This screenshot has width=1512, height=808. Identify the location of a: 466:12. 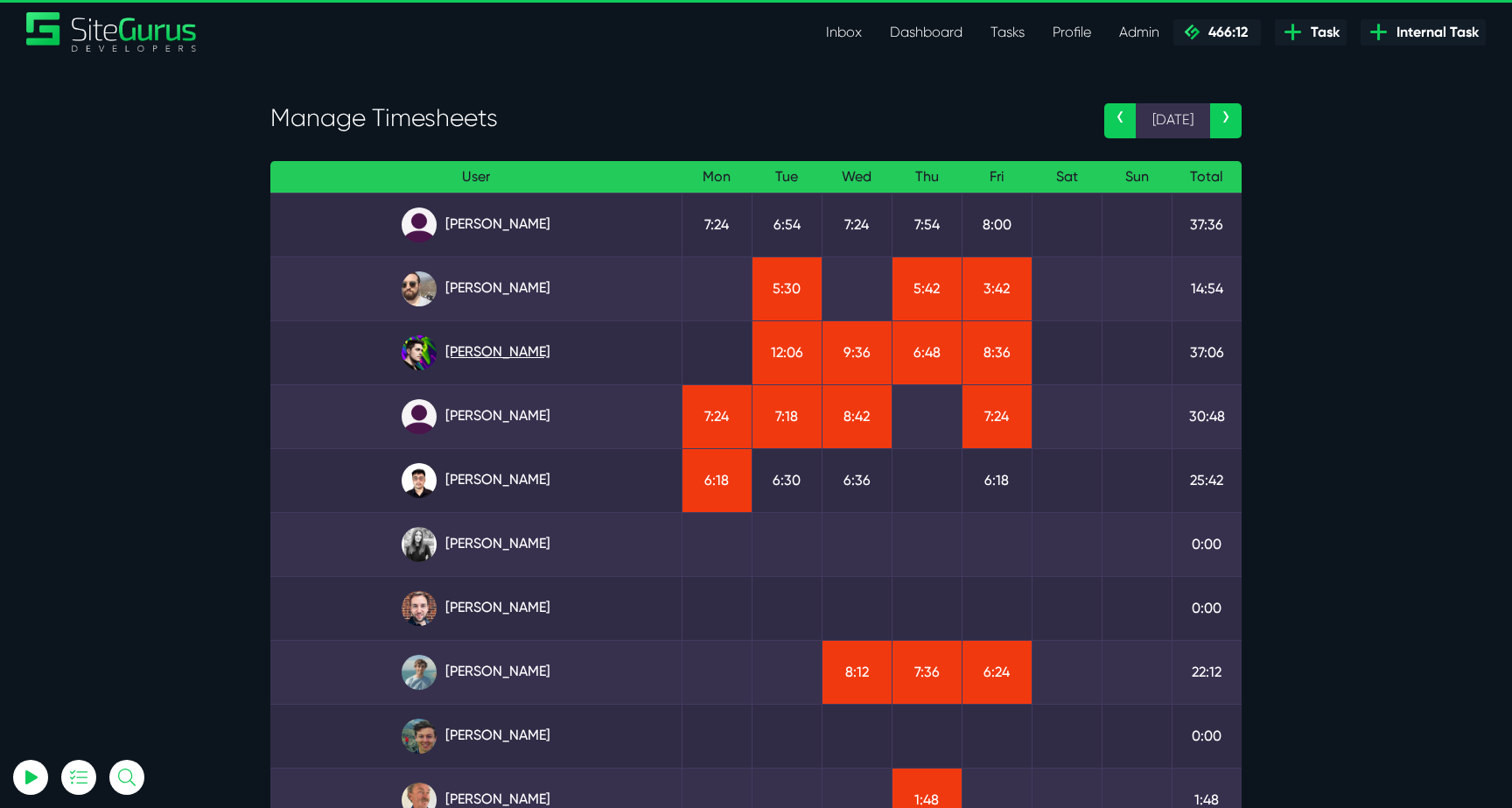
(1217, 32).